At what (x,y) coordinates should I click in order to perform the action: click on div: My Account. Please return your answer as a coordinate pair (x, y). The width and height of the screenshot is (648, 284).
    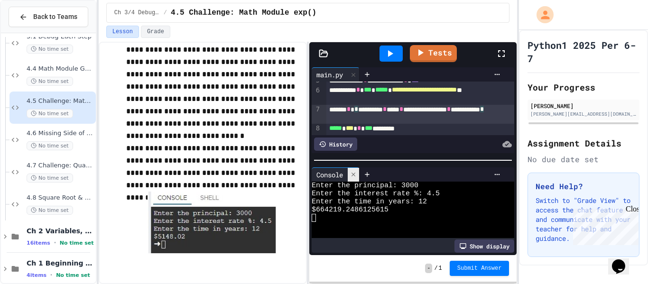
    Looking at the image, I should click on (541, 15).